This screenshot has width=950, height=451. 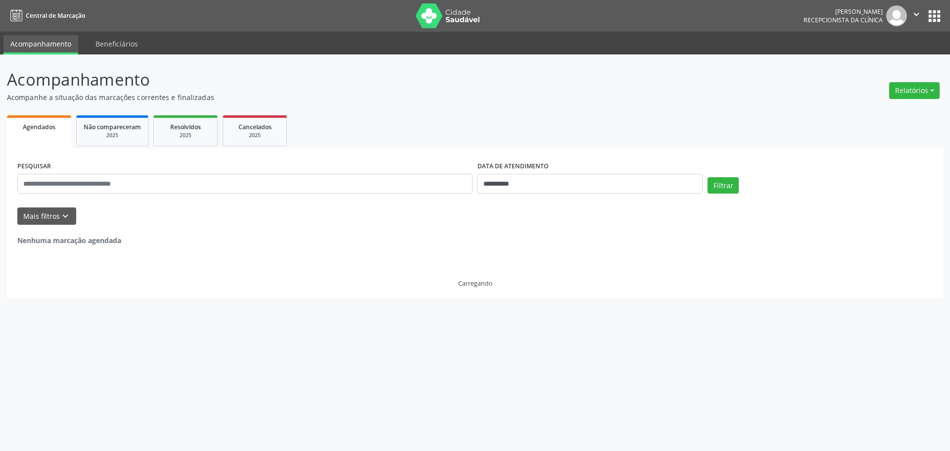 I want to click on span: Recepcionista da clínica, so click(x=843, y=20).